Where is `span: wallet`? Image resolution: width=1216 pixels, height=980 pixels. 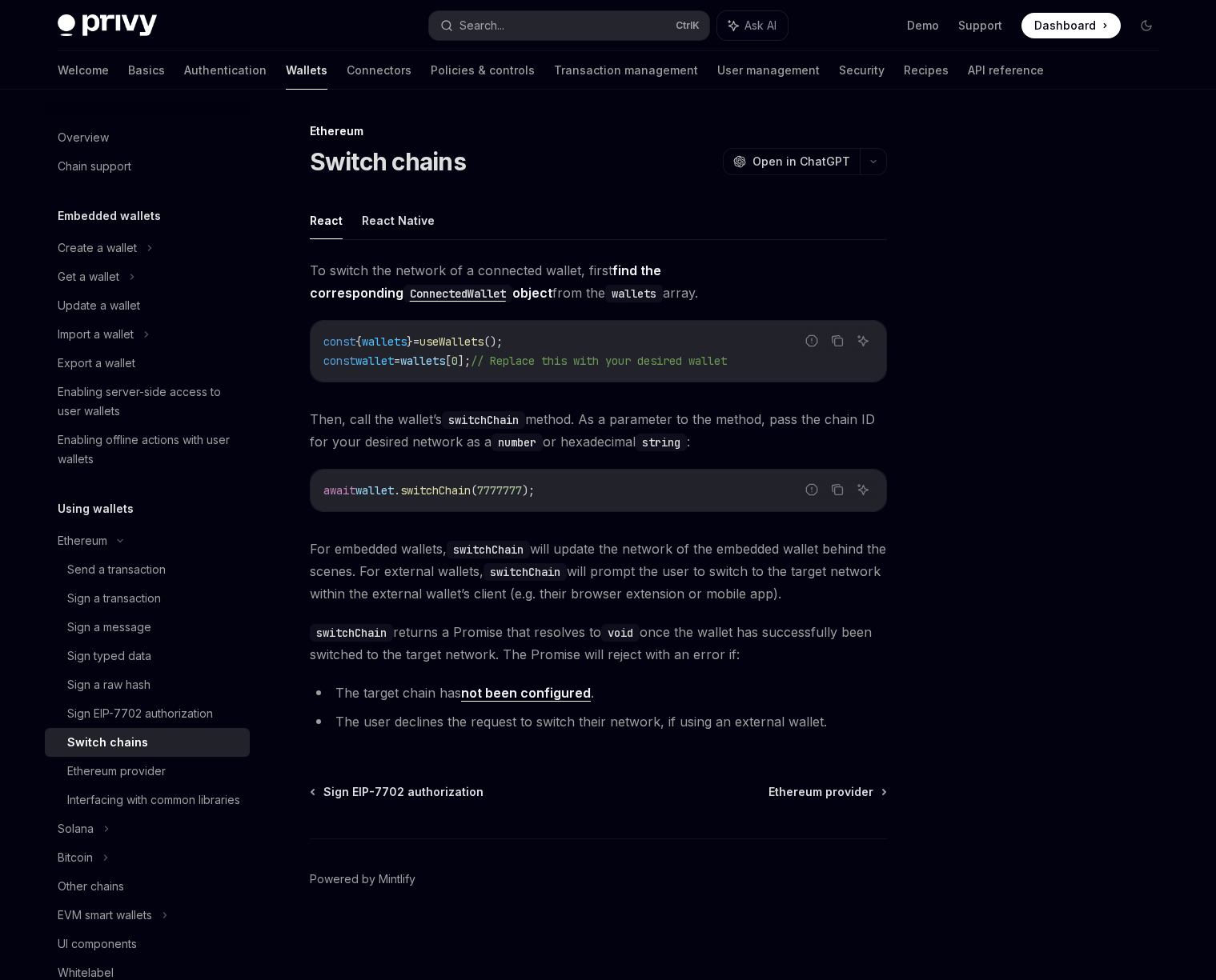 span: wallet is located at coordinates (375, 490).